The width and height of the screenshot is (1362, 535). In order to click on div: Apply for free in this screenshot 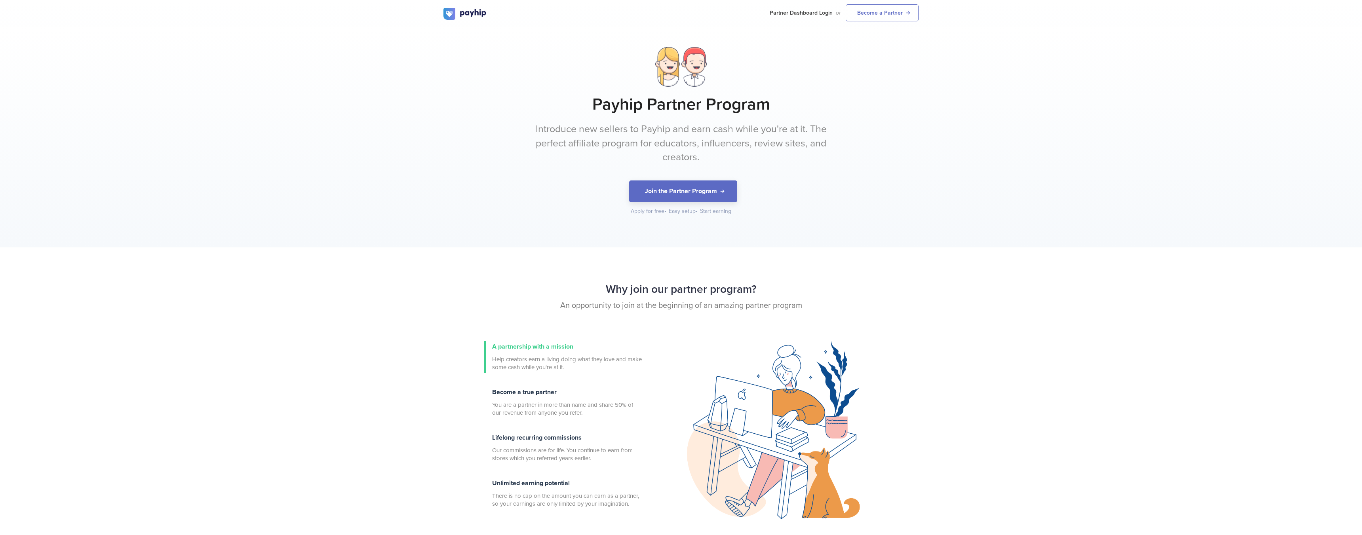, I will do `click(649, 211)`.